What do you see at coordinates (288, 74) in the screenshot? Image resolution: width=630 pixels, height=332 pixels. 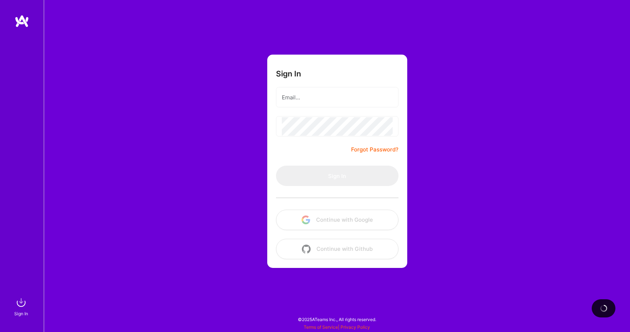 I see `h3: Sign In` at bounding box center [288, 74].